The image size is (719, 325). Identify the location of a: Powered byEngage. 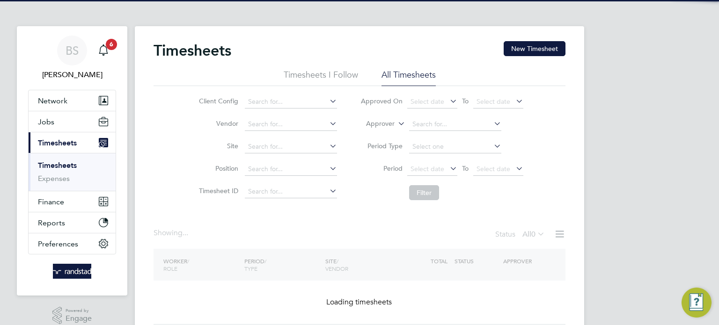
(72, 316).